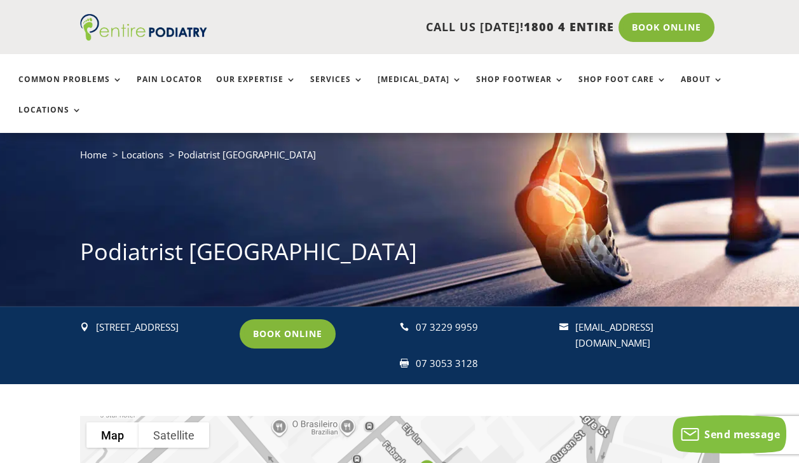 Image resolution: width=799 pixels, height=463 pixels. What do you see at coordinates (400, 159) in the screenshot?
I see `nav: breadcrumb` at bounding box center [400, 159].